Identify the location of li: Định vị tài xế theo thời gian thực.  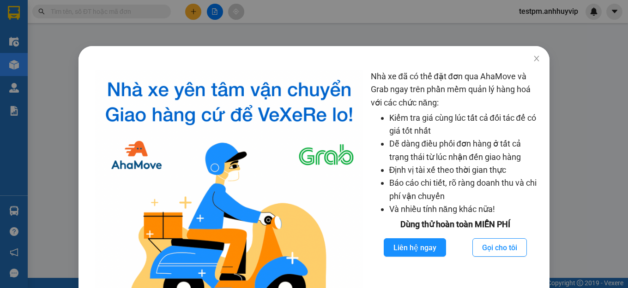
(465, 170).